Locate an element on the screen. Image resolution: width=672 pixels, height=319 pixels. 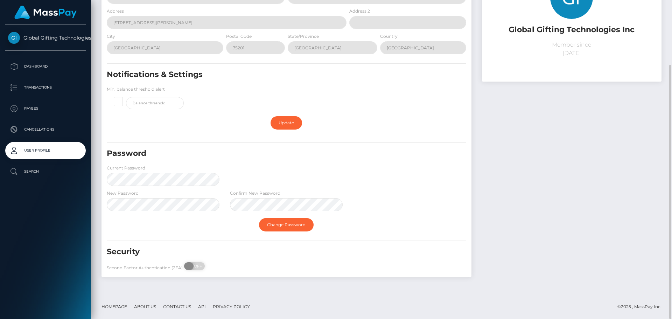
span: OFF is located at coordinates (197, 266).